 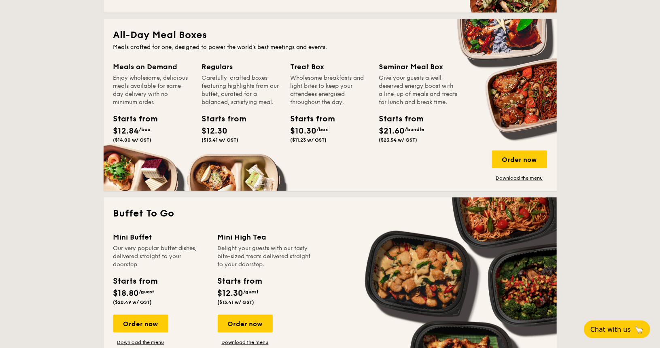 What do you see at coordinates (241, 67) in the screenshot?
I see `div: Regulars` at bounding box center [241, 67].